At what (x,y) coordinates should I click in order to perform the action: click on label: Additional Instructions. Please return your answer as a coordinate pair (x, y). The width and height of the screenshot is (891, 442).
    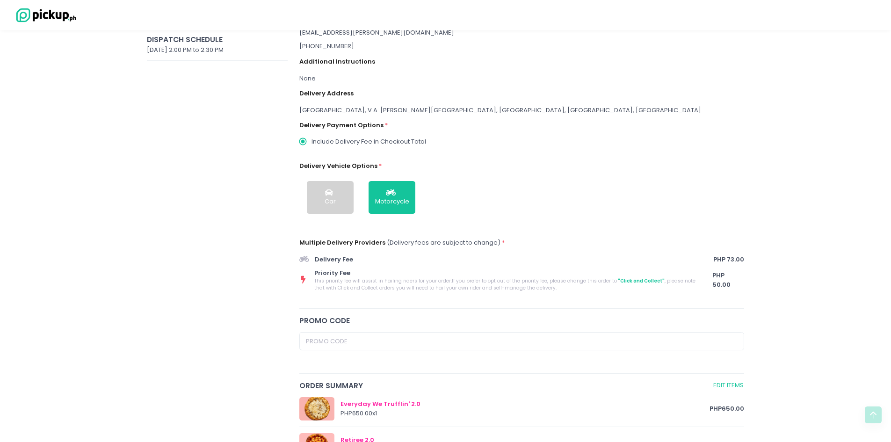
    Looking at the image, I should click on (337, 62).